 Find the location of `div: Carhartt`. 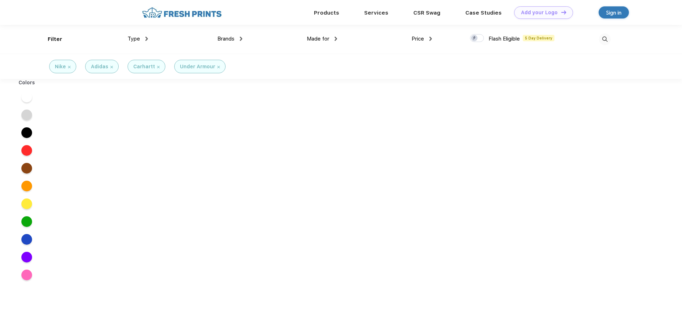

div: Carhartt is located at coordinates (144, 67).